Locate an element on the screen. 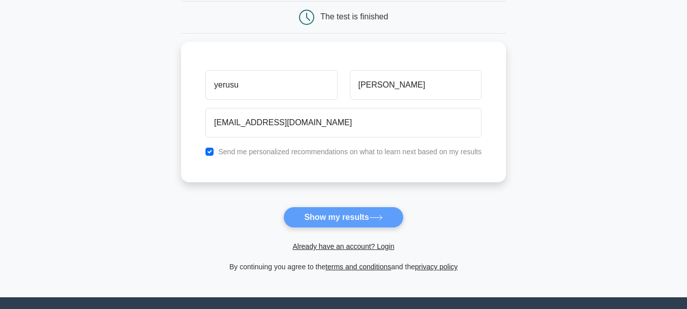 This screenshot has width=687, height=309. label: Send me personalized recommendations on what to learn next based on my results is located at coordinates (350, 151).